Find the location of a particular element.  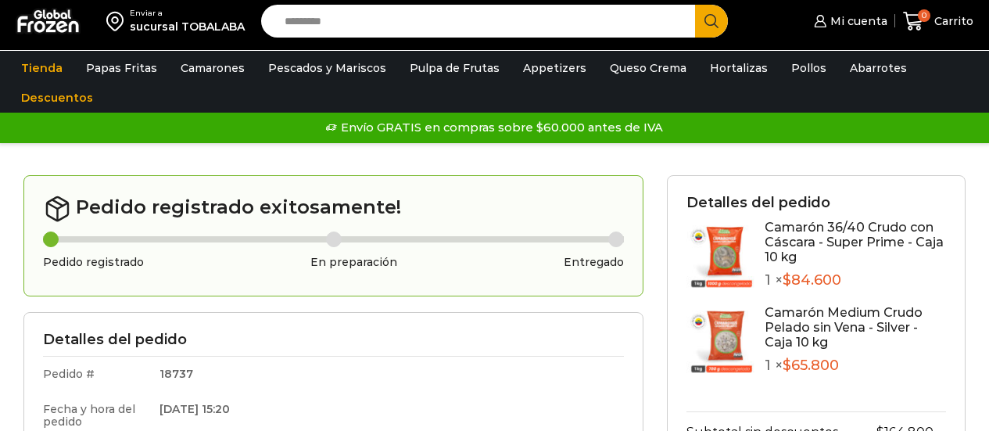

button: Search button is located at coordinates (711, 21).